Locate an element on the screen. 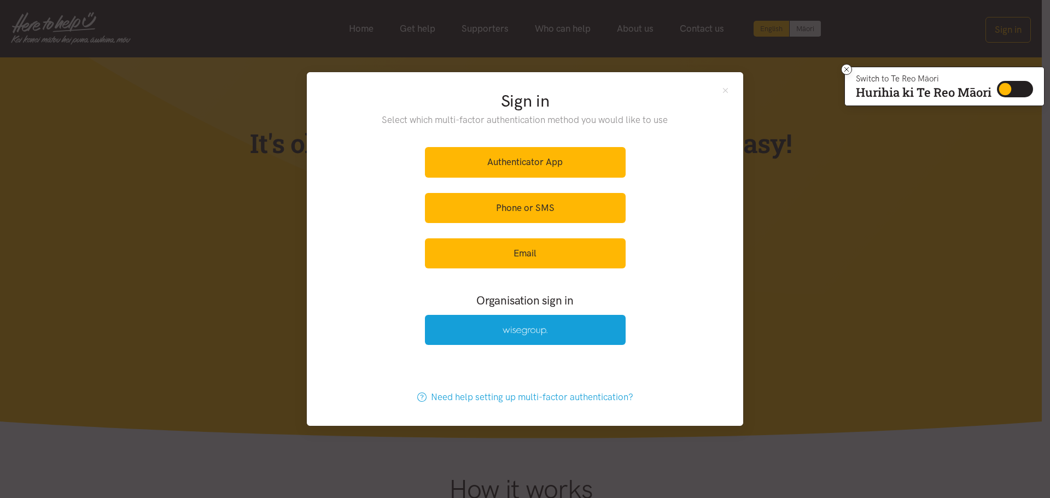 Image resolution: width=1050 pixels, height=498 pixels. a: Need help setting up multi-factor authentication? is located at coordinates (525, 397).